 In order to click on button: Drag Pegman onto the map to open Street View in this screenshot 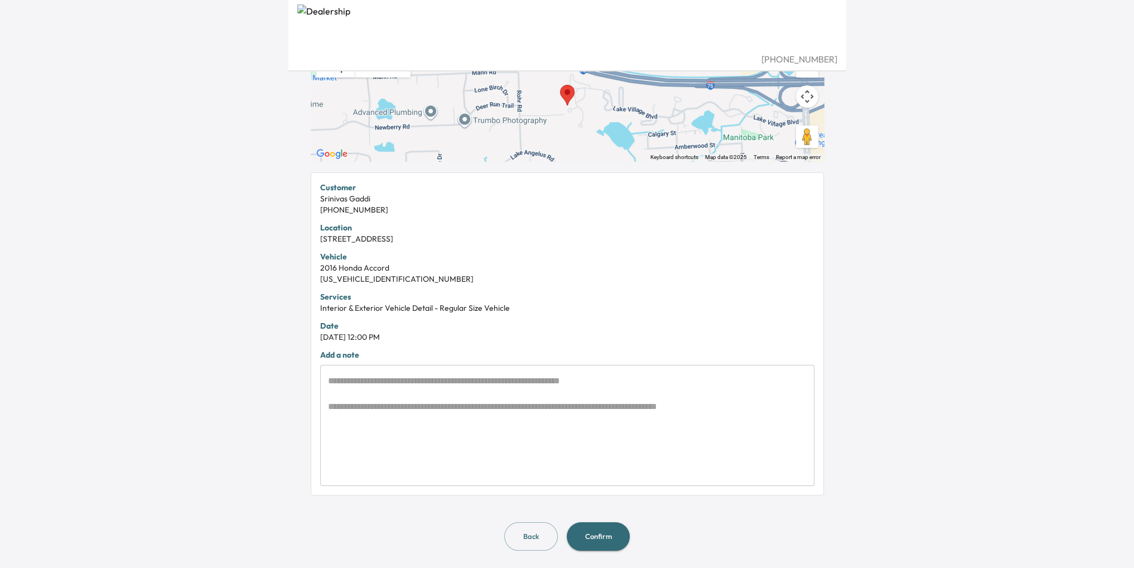, I will do `click(807, 137)`.